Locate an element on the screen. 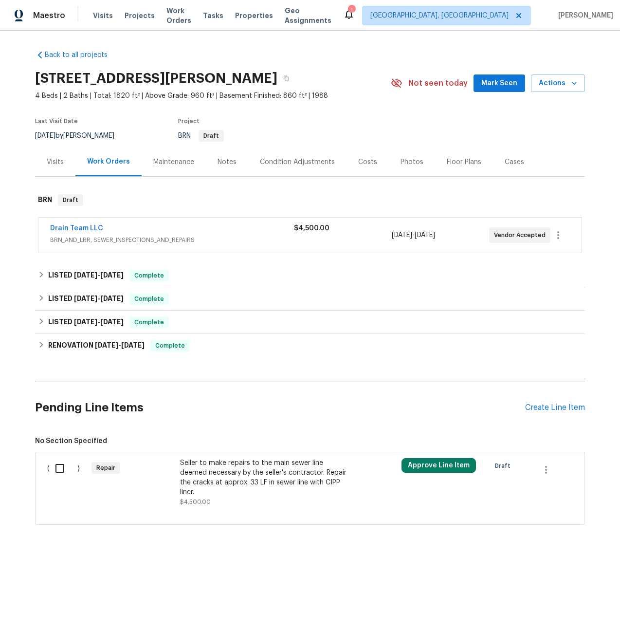 This screenshot has height=630, width=620. span: BRN is located at coordinates (201, 136).